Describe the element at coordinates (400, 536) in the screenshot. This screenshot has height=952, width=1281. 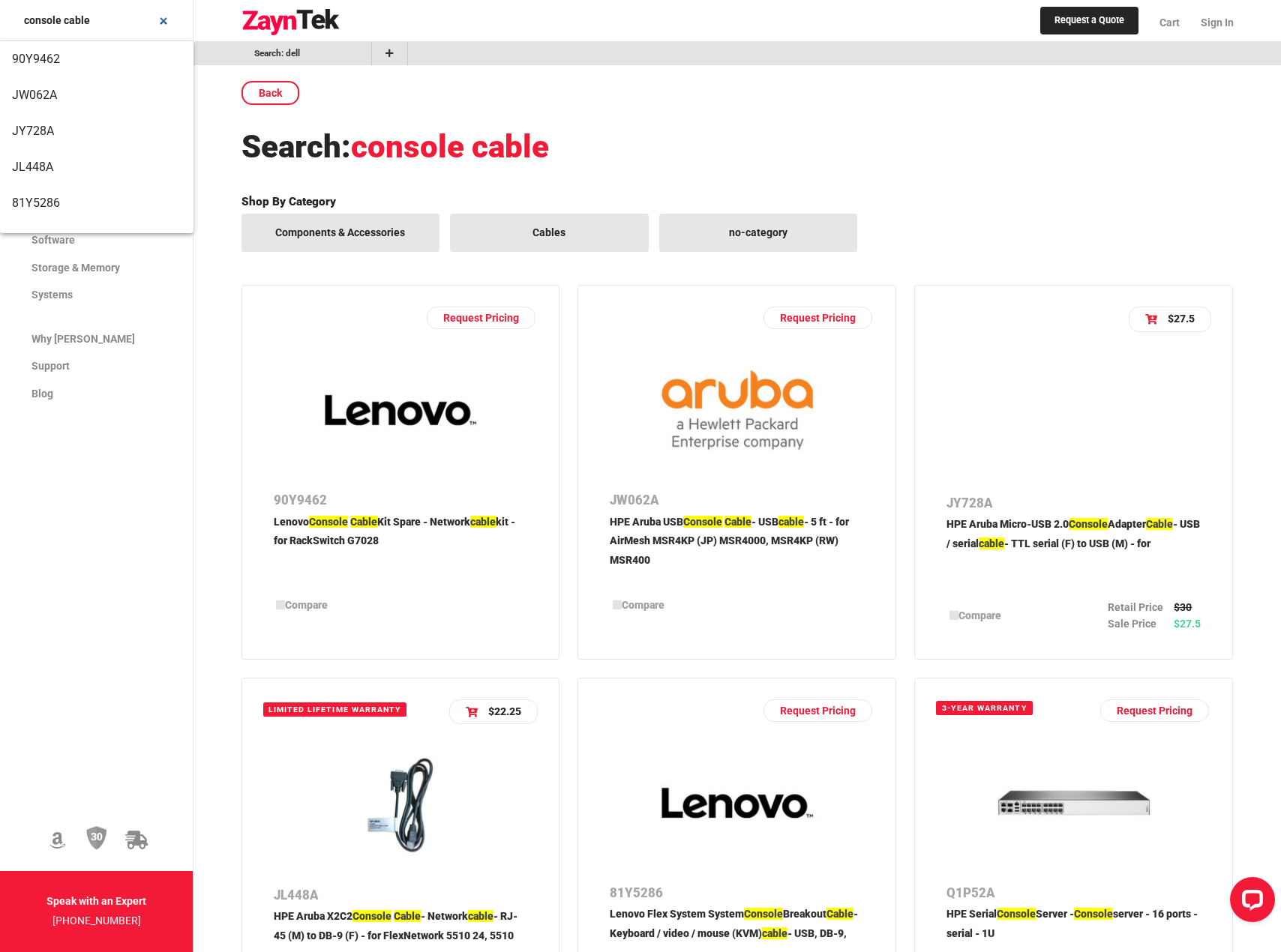
I see `a: 90Y9462LenovoConsole CableKit Spare - Networkcablekit - for RackSwitch G7028` at that location.